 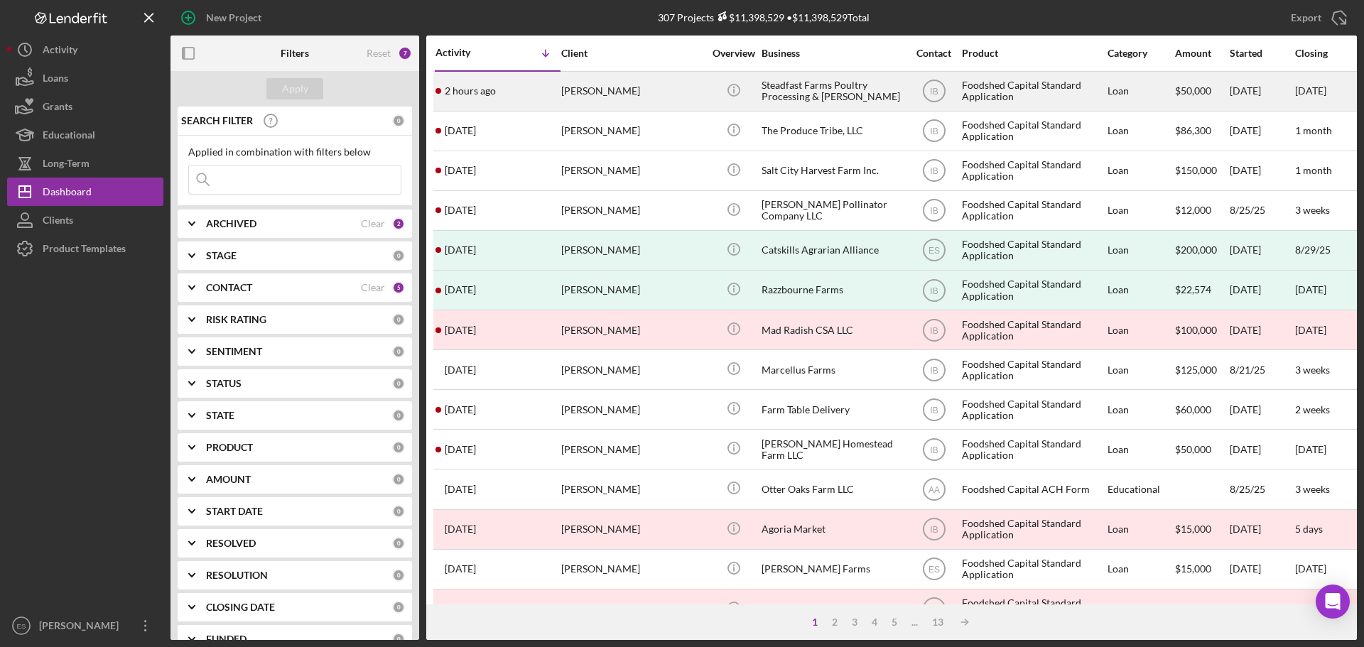 I want to click on div: Farm Table Delivery, so click(x=832, y=409).